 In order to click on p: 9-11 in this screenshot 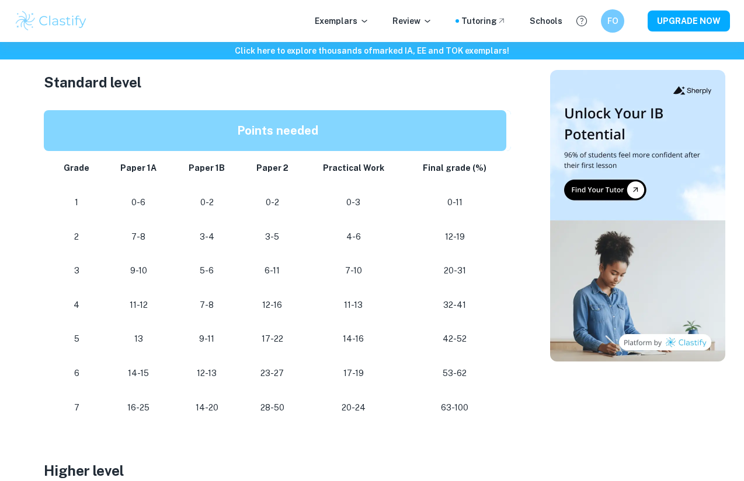, I will do `click(207, 339)`.